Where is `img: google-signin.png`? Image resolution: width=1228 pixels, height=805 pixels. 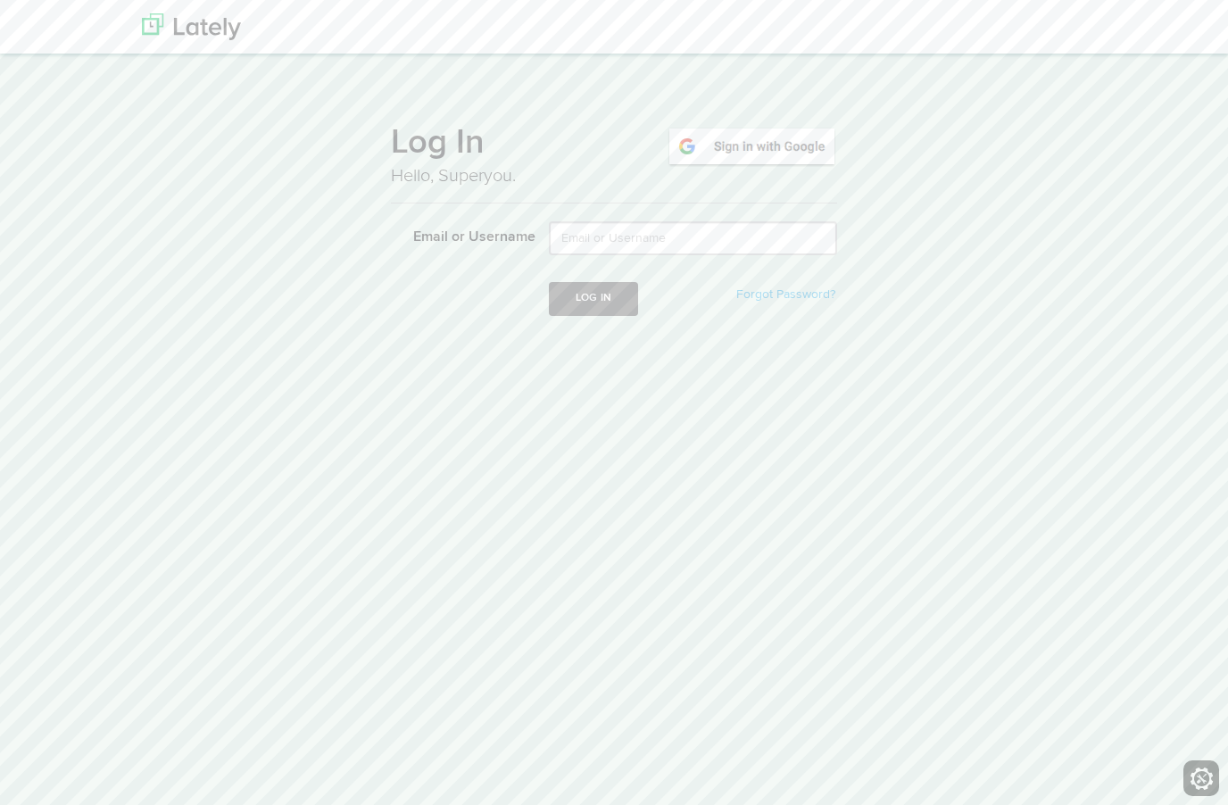 img: google-signin.png is located at coordinates (751, 146).